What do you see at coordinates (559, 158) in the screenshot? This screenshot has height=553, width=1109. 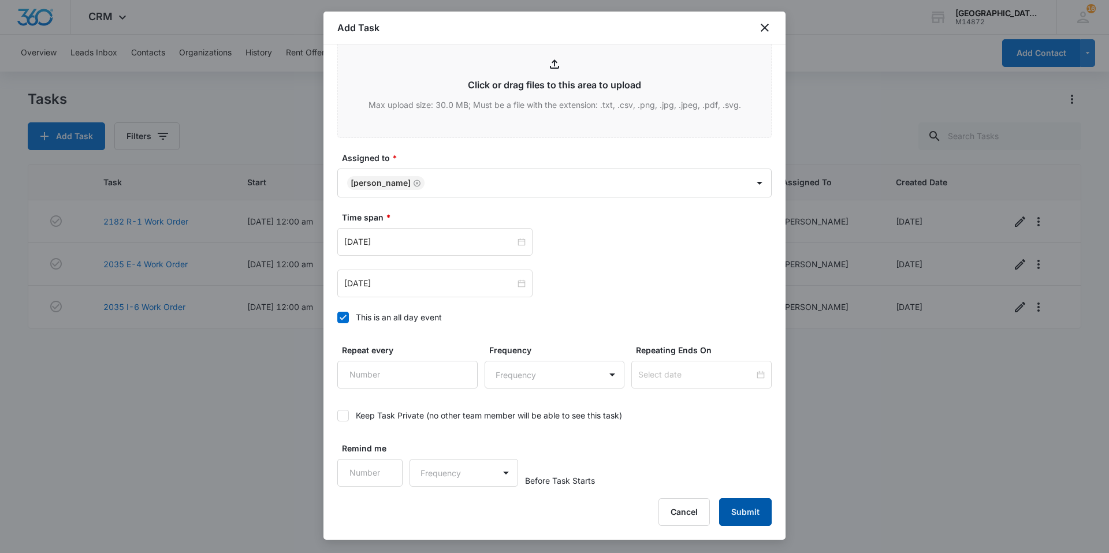 I see `label: Assigned to` at bounding box center [559, 158].